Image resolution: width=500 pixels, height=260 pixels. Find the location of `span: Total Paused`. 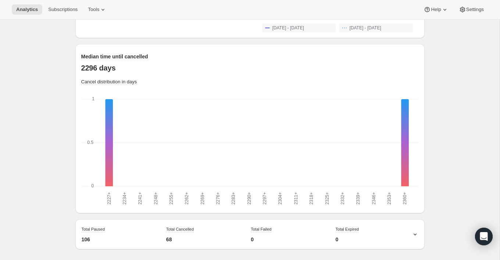

span: Total Paused is located at coordinates (93, 230).